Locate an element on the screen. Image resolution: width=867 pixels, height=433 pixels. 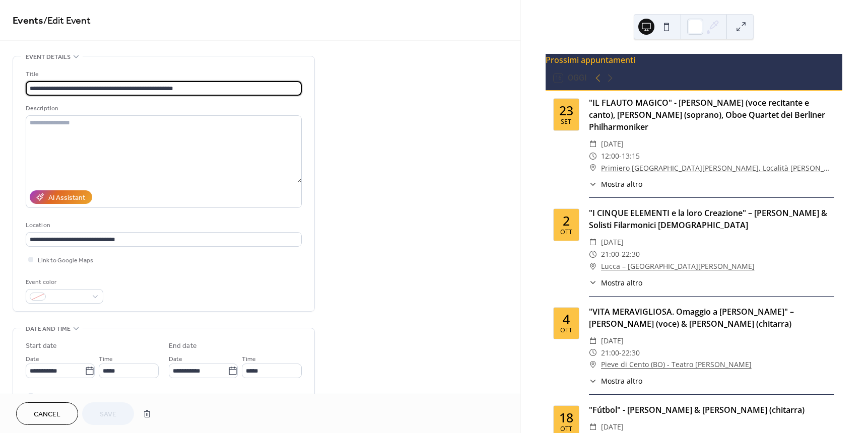
button: Cancel is located at coordinates (47, 413).